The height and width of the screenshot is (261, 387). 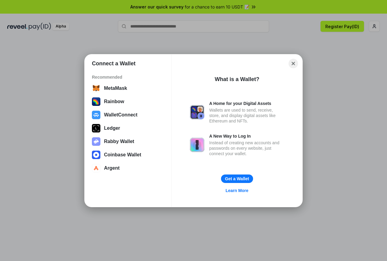 What do you see at coordinates (247, 148) in the screenshot?
I see `div: Instead of creating new accounts and passwords on every website, just connect your wallet.` at bounding box center [247, 148].